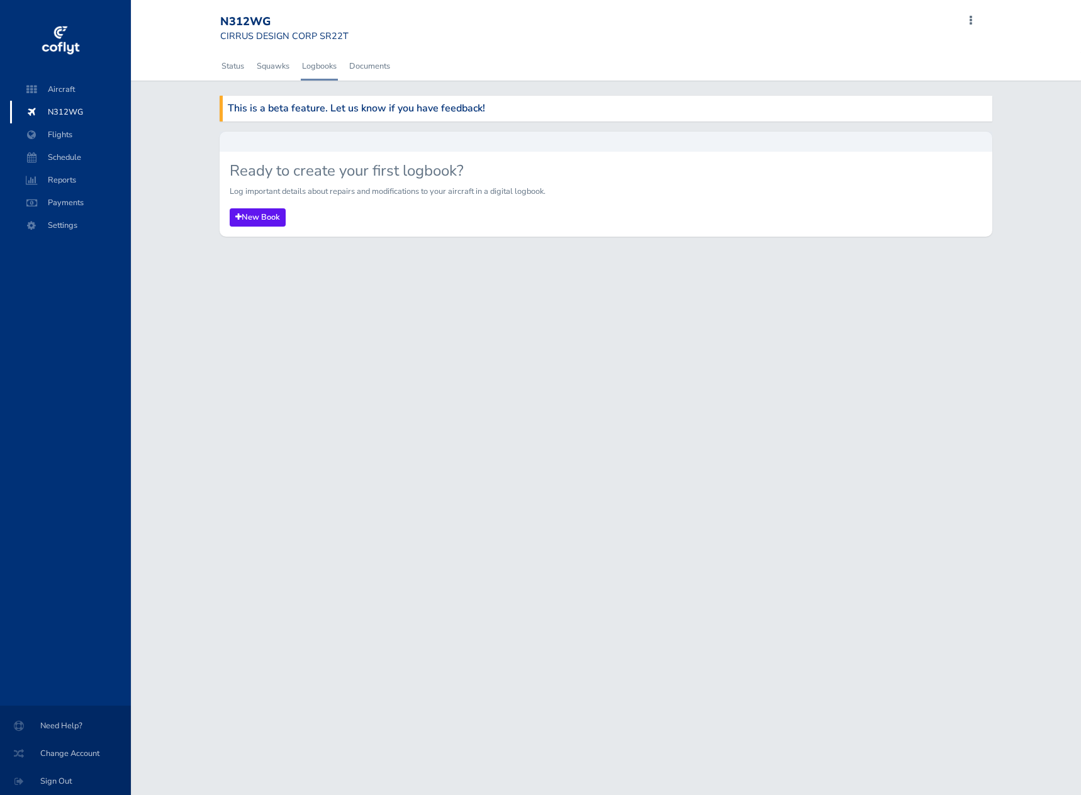  Describe the element at coordinates (70, 225) in the screenshot. I see `span: Settings` at that location.